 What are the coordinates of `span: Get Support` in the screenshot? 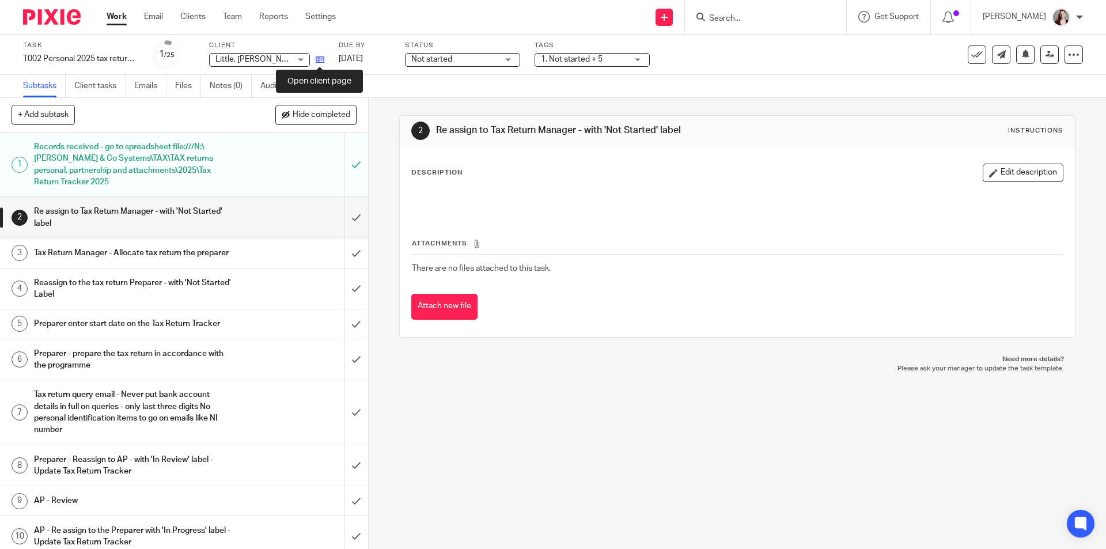 It's located at (896, 17).